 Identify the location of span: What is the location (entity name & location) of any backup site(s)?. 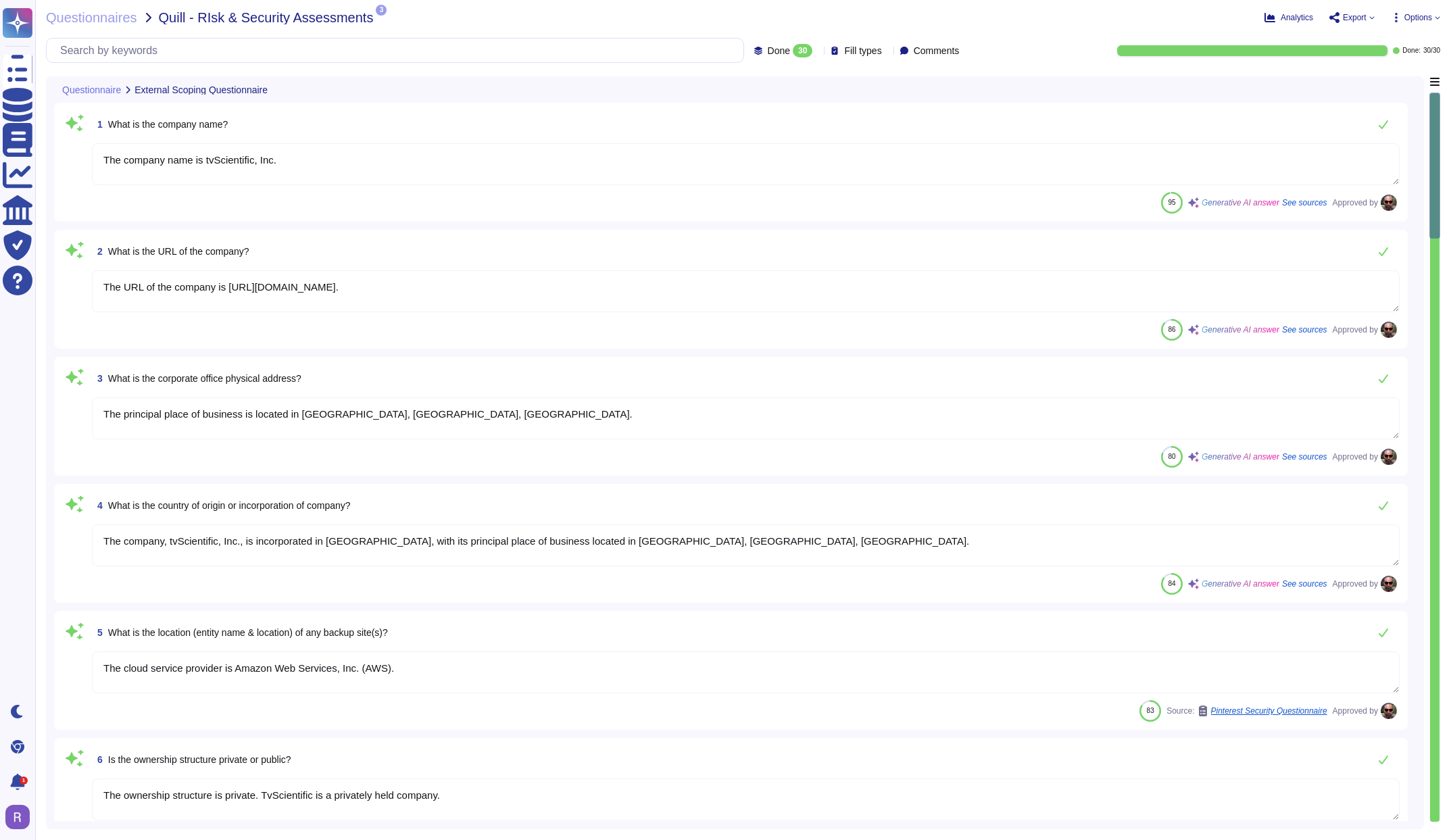
(248, 632).